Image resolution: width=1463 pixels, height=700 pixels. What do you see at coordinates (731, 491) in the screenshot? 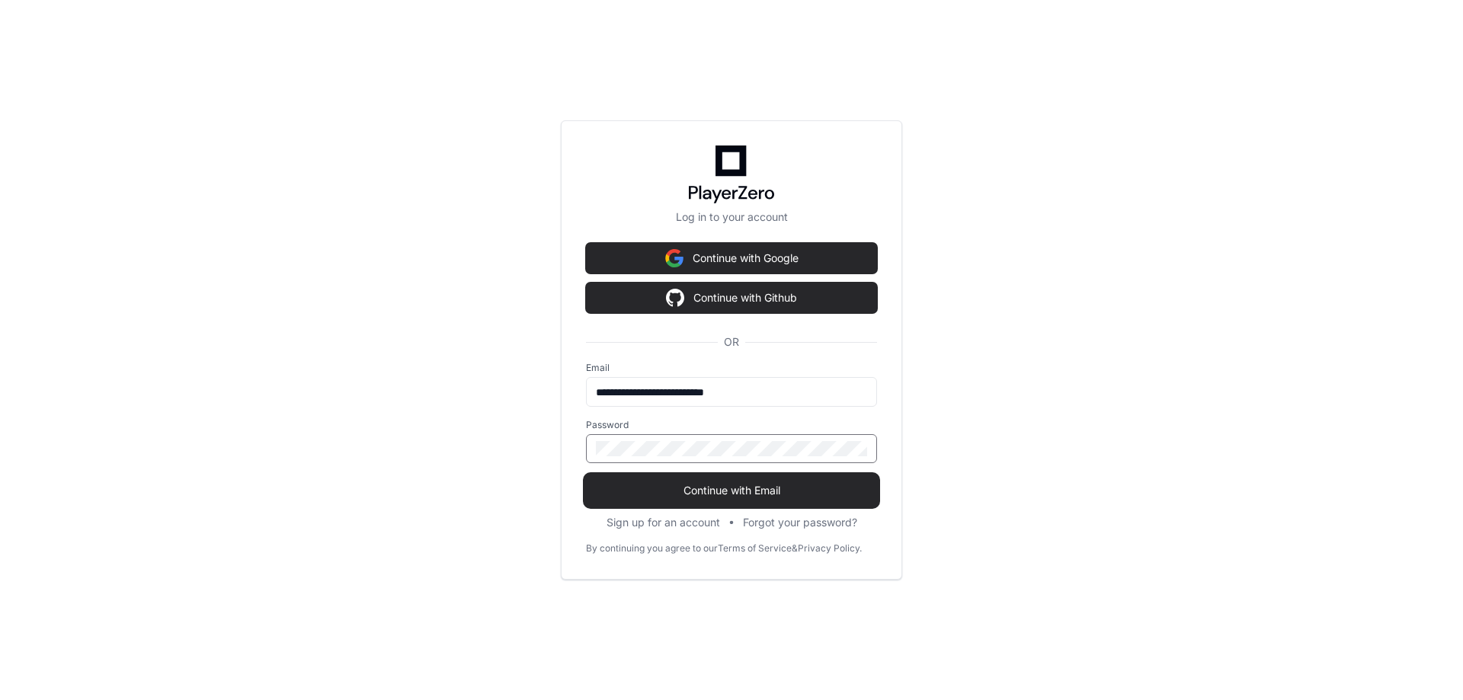
I see `span: Continue with Email` at bounding box center [731, 491].